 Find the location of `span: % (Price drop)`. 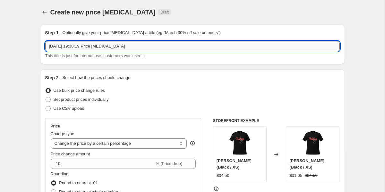

span: % (Price drop) is located at coordinates (169, 163).